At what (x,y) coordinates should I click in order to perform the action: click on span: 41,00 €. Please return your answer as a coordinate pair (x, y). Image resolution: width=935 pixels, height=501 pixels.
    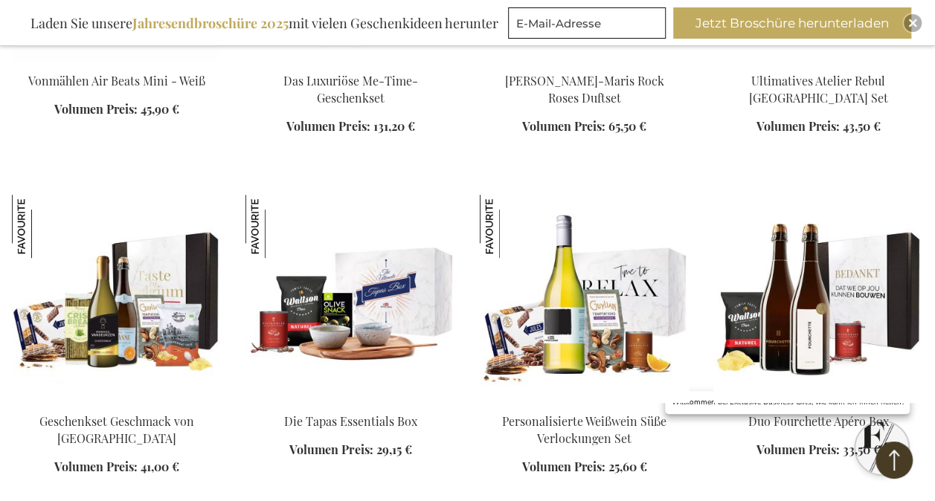
    Looking at the image, I should click on (160, 466).